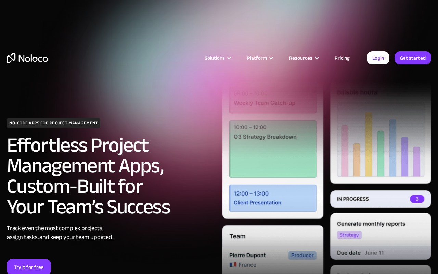  I want to click on a: Pricing, so click(343, 58).